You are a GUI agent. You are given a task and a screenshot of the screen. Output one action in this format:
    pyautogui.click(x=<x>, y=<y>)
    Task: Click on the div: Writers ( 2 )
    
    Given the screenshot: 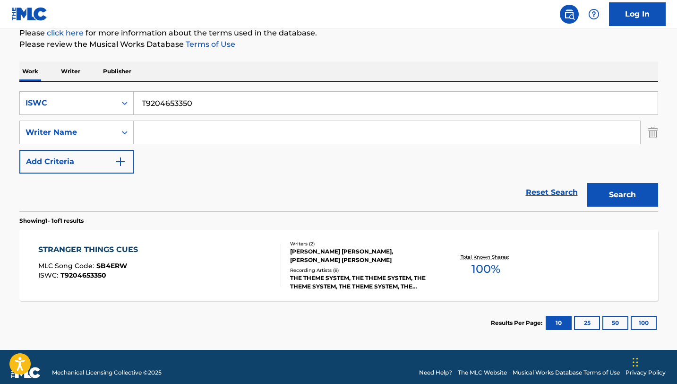 What is the action you would take?
    pyautogui.click(x=362, y=243)
    